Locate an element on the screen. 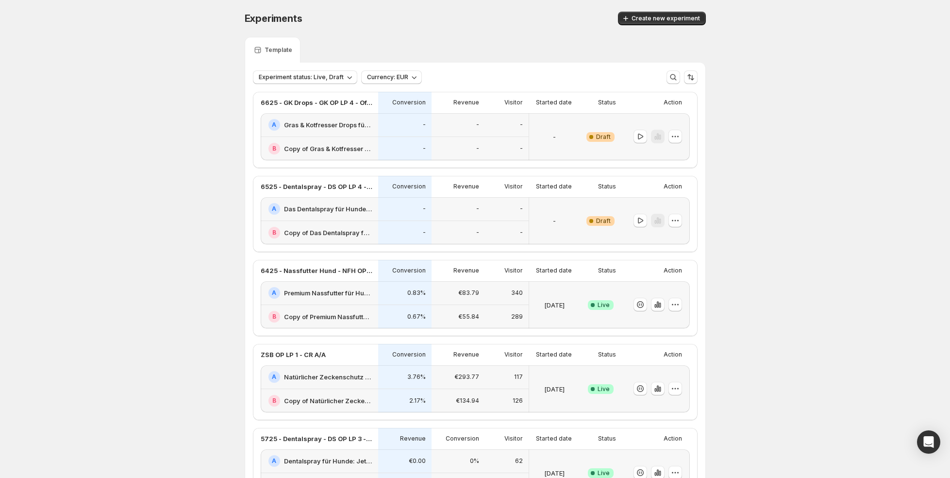 The image size is (950, 478). p: 0% is located at coordinates (474, 461).